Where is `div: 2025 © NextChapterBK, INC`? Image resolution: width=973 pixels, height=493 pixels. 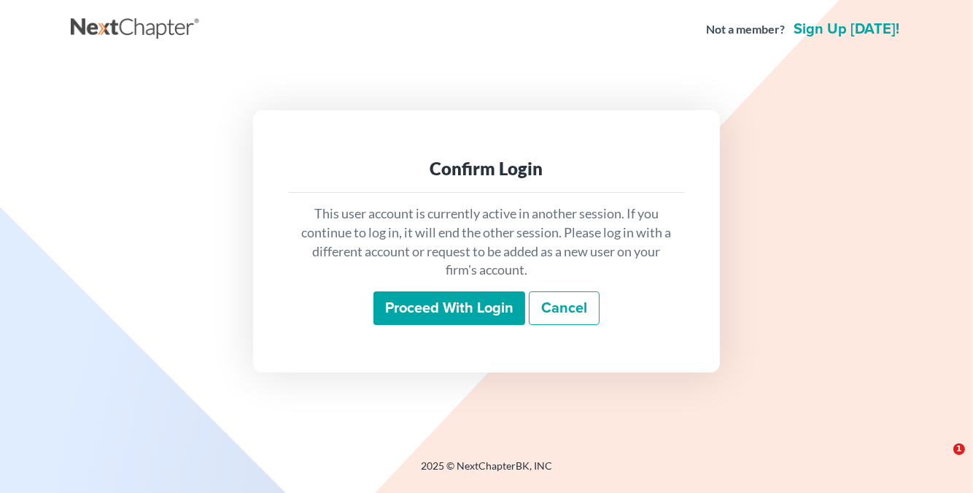 div: 2025 © NextChapterBK, INC is located at coordinates (487, 471).